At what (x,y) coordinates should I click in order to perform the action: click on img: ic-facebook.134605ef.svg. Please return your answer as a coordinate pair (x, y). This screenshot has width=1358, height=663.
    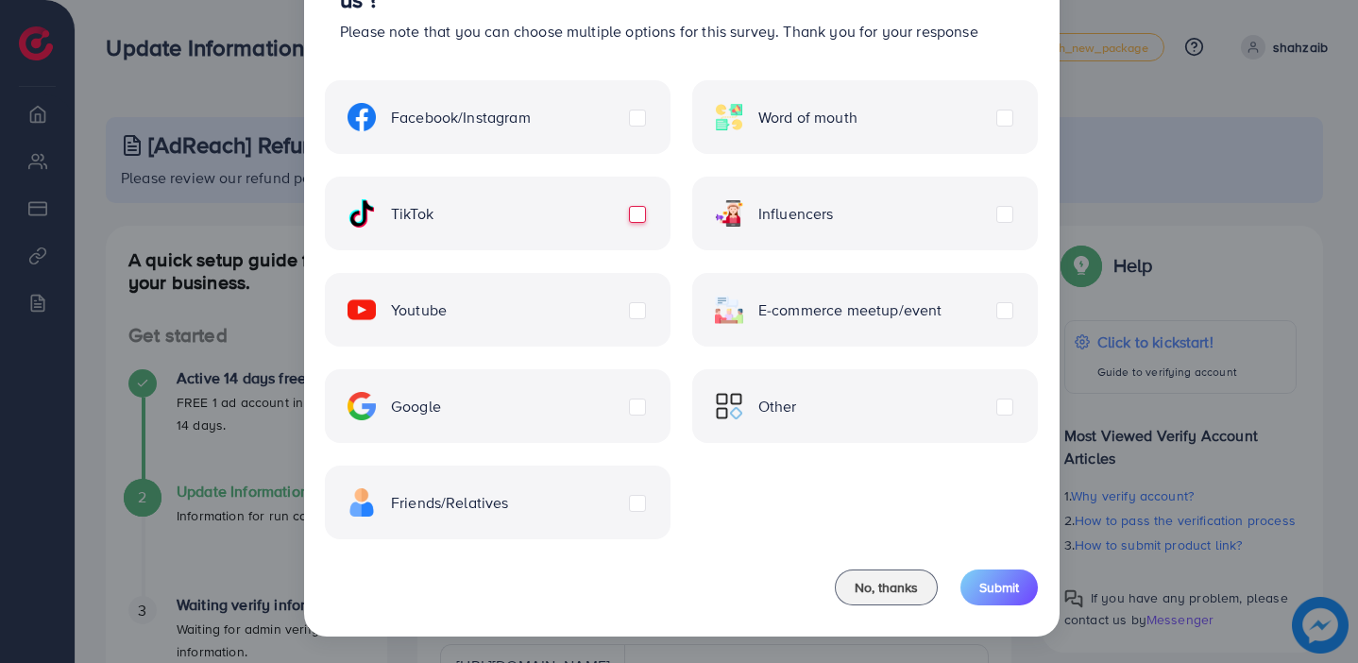
    Looking at the image, I should click on (362, 117).